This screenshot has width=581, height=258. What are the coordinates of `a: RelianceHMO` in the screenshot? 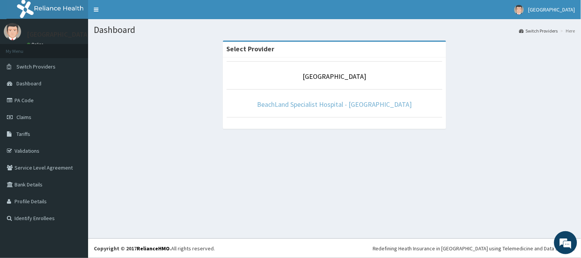 It's located at (153, 248).